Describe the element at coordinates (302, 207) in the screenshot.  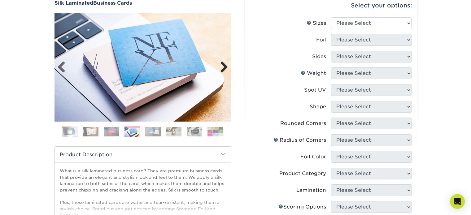
I see `div: Scoring Options` at that location.